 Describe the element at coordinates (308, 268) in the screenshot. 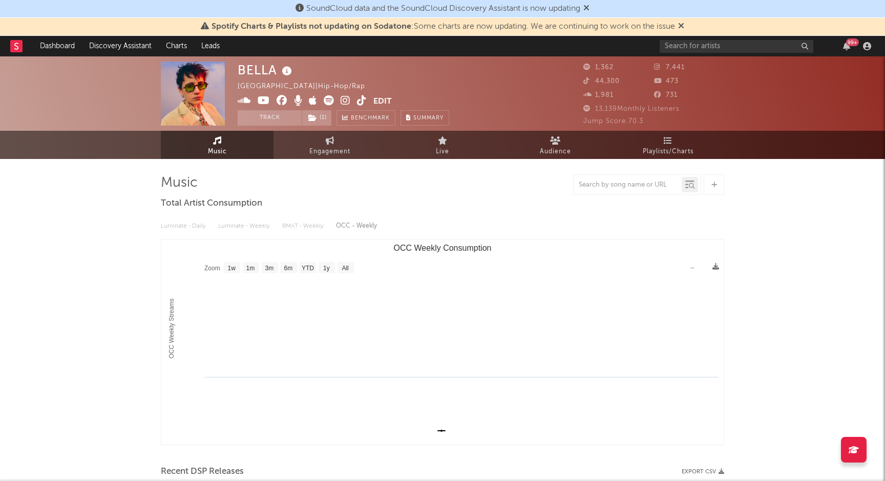

I see `text: YTD` at that location.